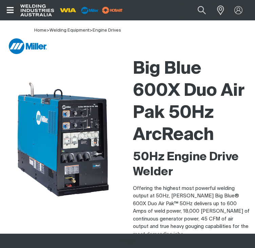 Image resolution: width=255 pixels, height=248 pixels. Describe the element at coordinates (70, 30) in the screenshot. I see `a: Welding Equipment` at that location.